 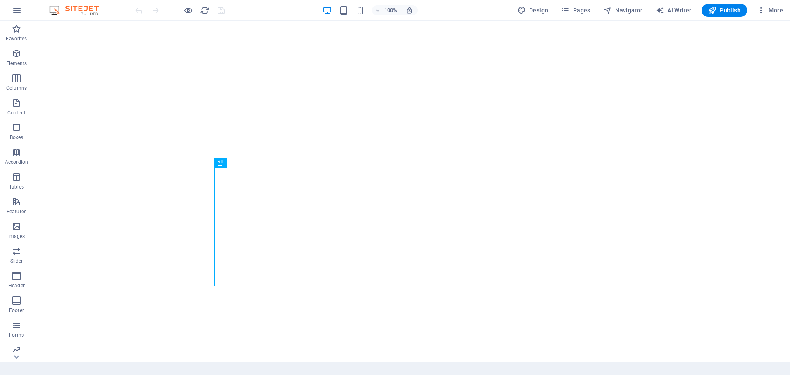 What do you see at coordinates (533, 10) in the screenshot?
I see `div: Design (Ctrl+Alt+Y)` at bounding box center [533, 10].